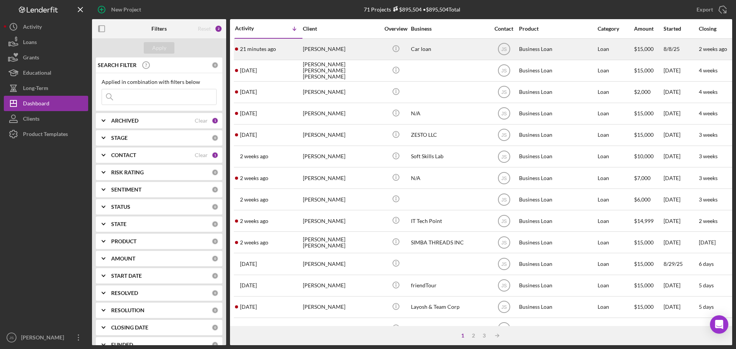 The image size is (736, 349). I want to click on div: Business, so click(449, 29).